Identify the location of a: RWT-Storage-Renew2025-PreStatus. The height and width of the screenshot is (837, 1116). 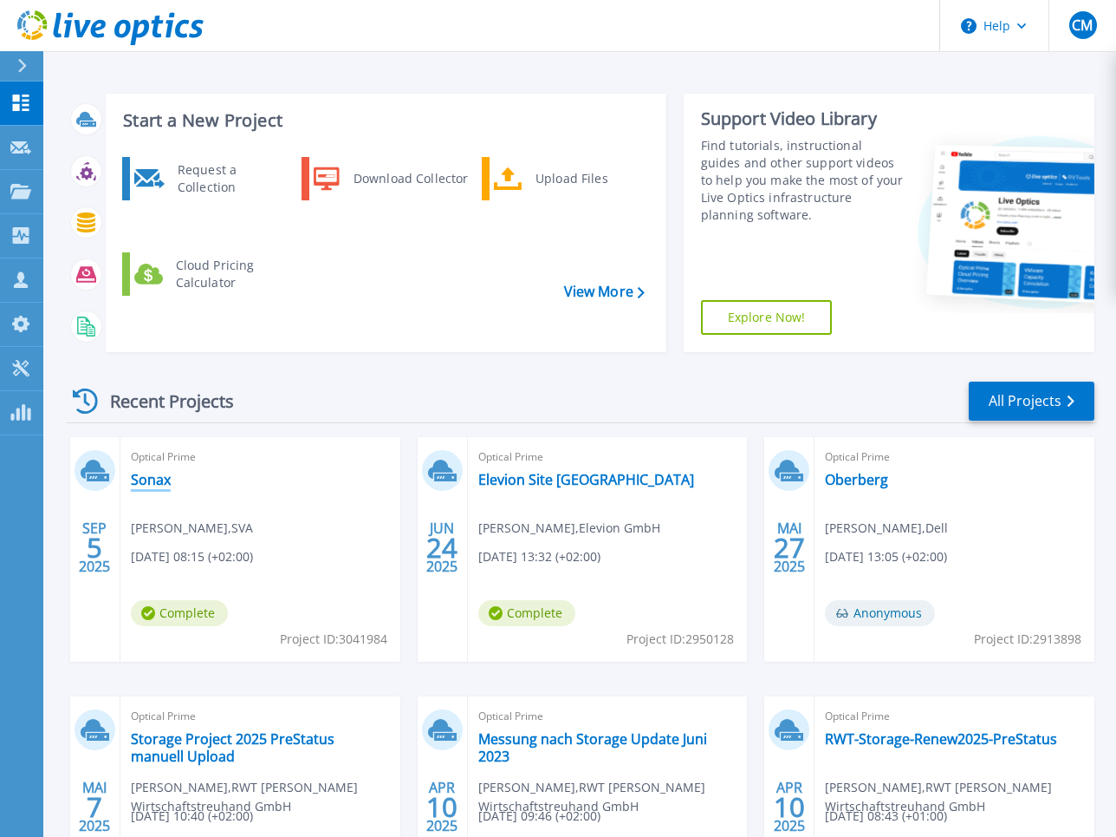
(941, 739).